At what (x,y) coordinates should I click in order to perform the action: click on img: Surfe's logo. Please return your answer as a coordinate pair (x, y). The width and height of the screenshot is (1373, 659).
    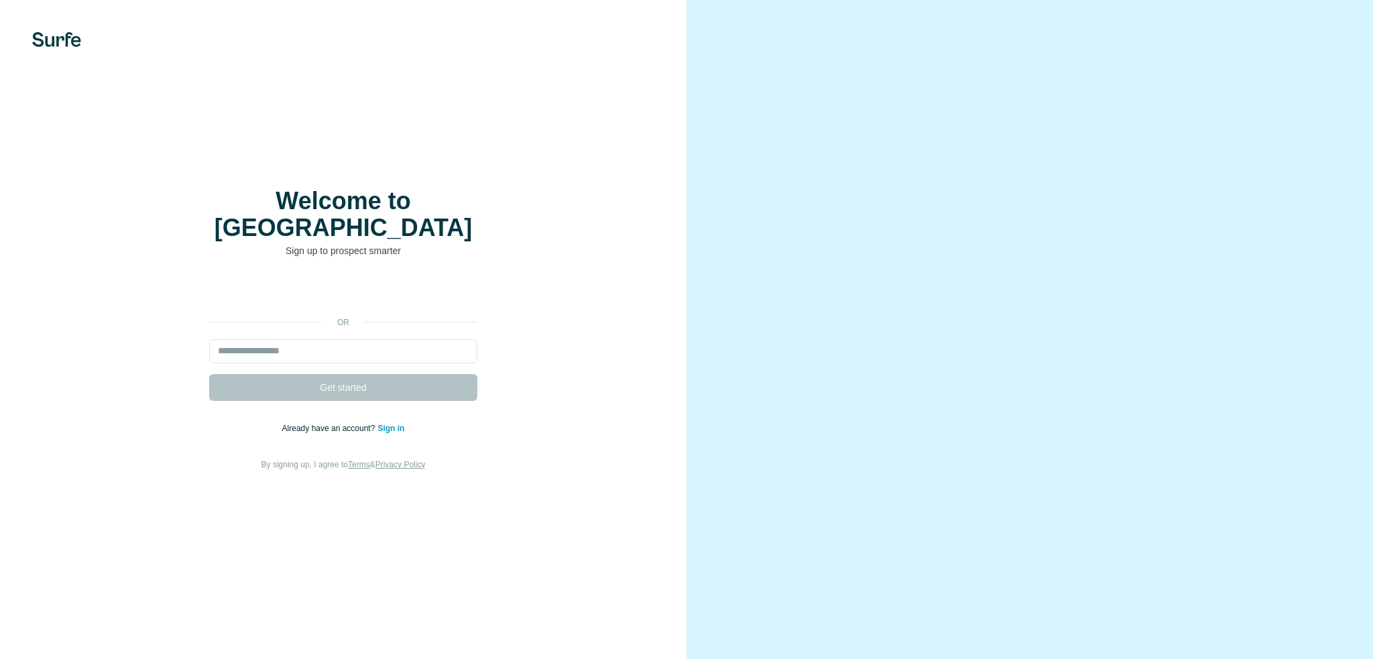
    Looking at the image, I should click on (56, 40).